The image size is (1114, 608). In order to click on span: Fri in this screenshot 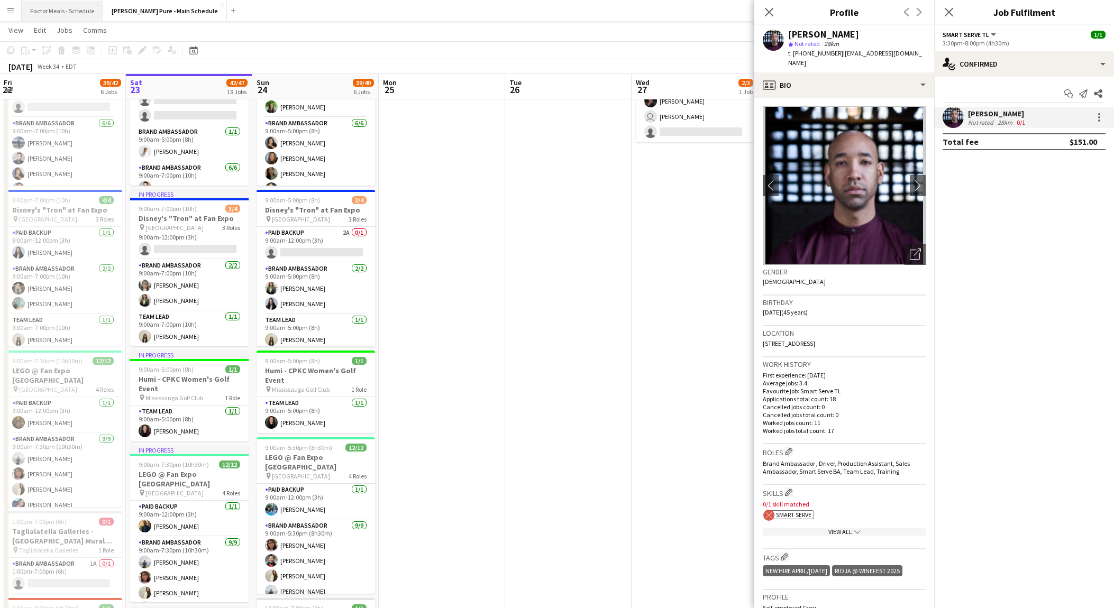, I will do `click(8, 83)`.